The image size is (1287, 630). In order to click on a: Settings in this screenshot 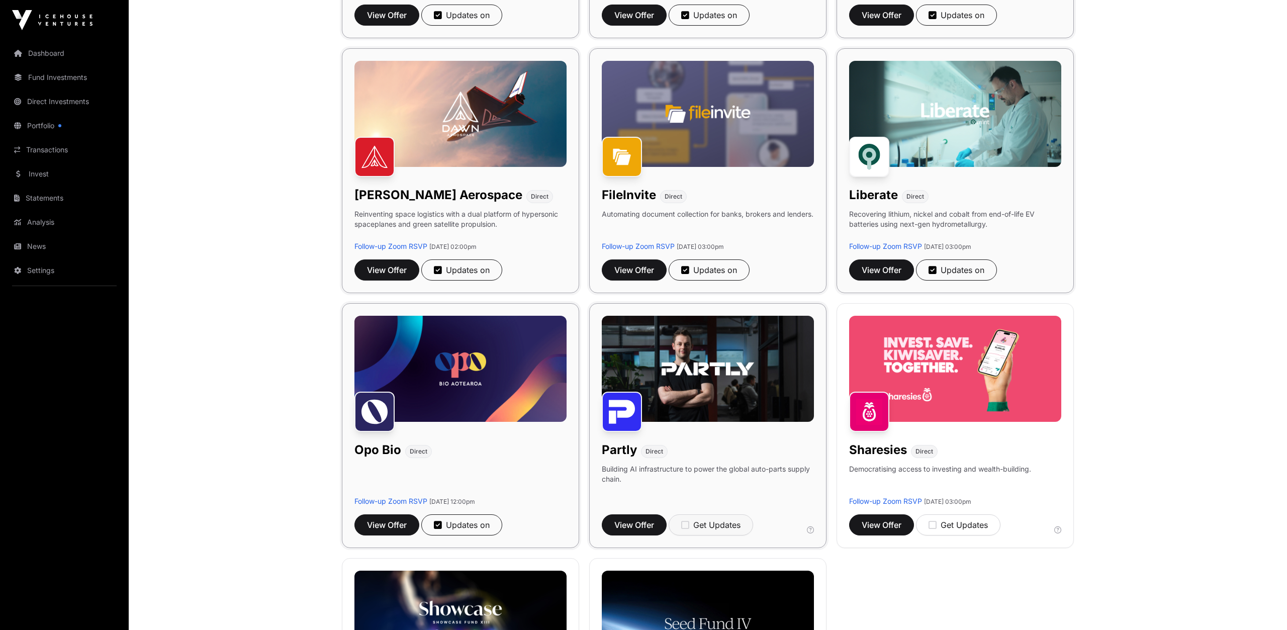, I will do `click(64, 271)`.